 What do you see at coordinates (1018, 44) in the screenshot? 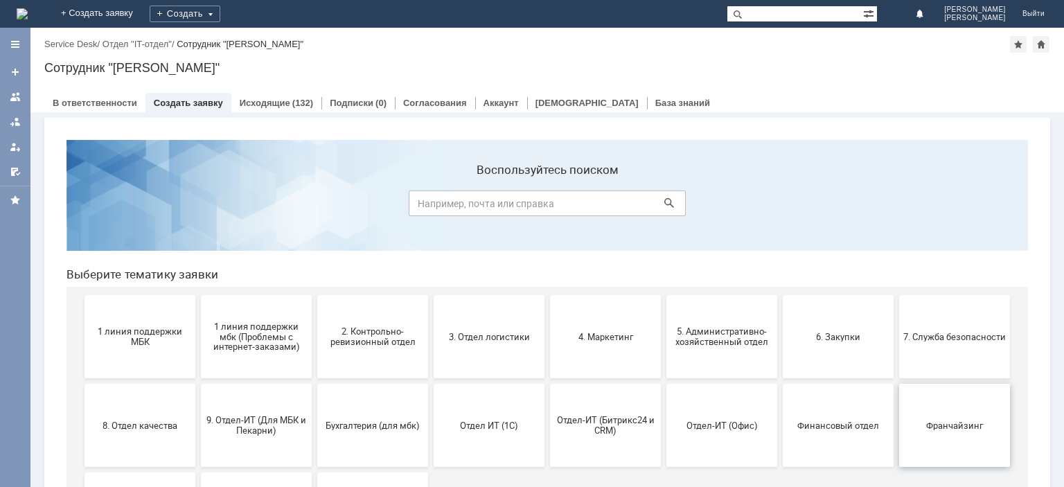
I see `div: Добавить в избранное` at bounding box center [1018, 44].